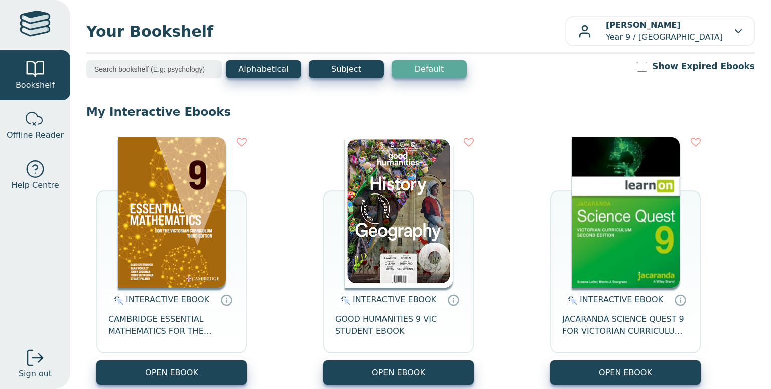 Image resolution: width=771 pixels, height=389 pixels. Describe the element at coordinates (35, 374) in the screenshot. I see `span: Sign out` at that location.